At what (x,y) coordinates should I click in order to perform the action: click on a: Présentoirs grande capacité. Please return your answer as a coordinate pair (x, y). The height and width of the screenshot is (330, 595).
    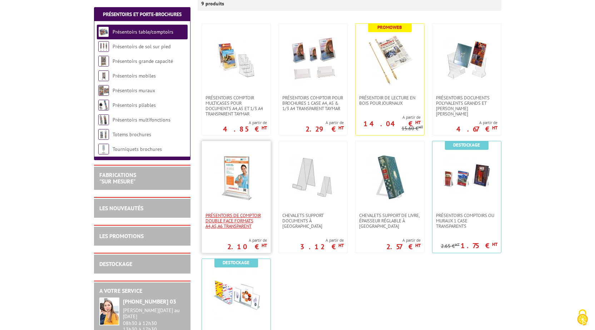
    Looking at the image, I should click on (143, 61).